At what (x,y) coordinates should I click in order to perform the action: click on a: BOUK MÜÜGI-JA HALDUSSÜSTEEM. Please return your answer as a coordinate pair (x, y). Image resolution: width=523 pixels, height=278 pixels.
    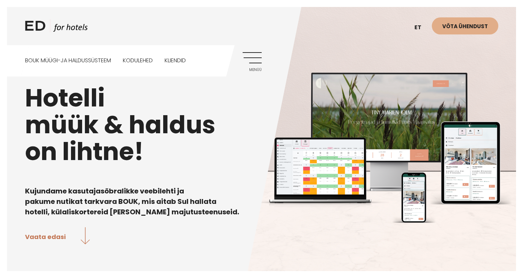
    Looking at the image, I should click on (68, 61).